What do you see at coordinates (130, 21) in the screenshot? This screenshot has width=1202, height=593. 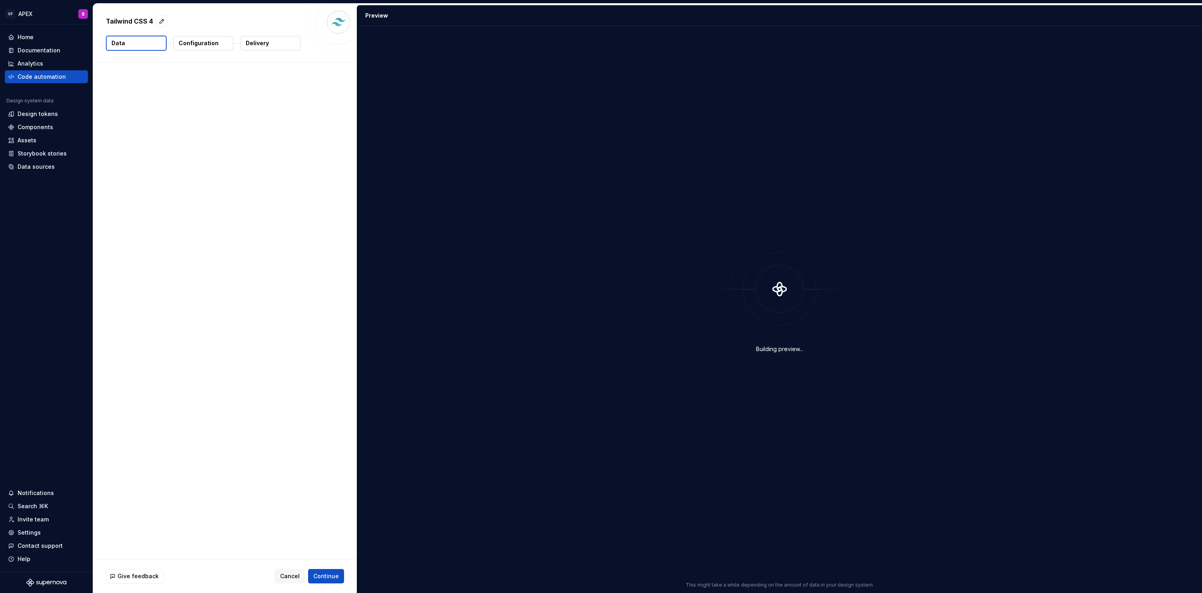 I see `p: Tailwind CSS 4` at bounding box center [130, 21].